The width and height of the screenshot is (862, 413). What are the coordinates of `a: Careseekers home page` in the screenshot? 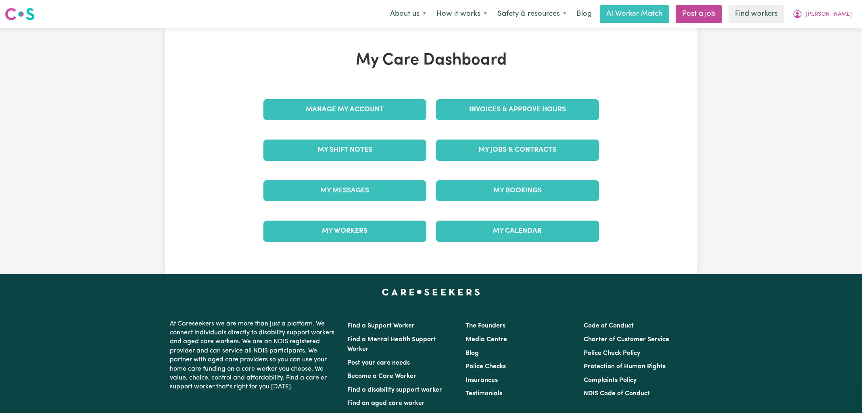 It's located at (431, 292).